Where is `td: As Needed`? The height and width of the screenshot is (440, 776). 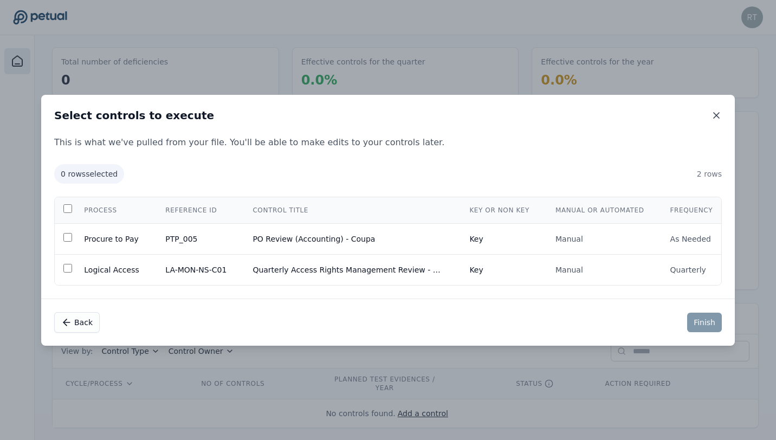
td: As Needed is located at coordinates (692, 239).